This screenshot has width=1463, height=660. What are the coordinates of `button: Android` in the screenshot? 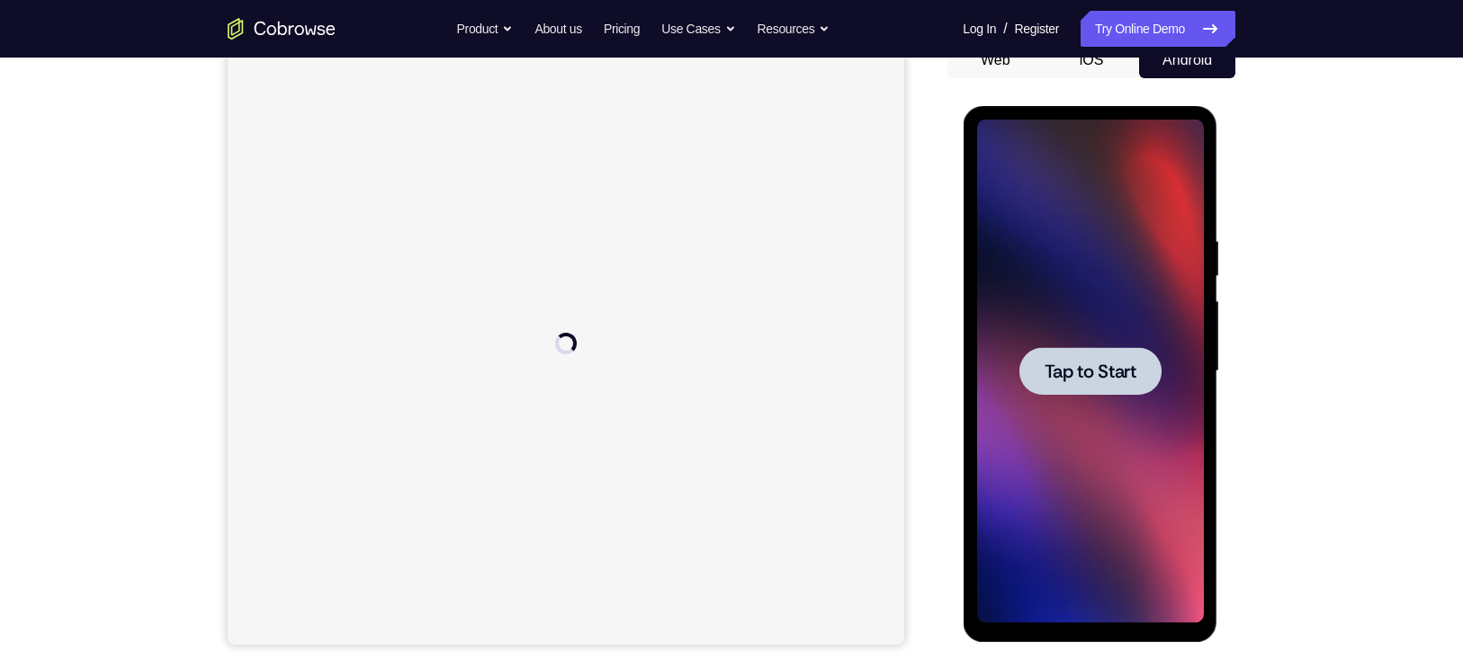 It's located at (1187, 60).